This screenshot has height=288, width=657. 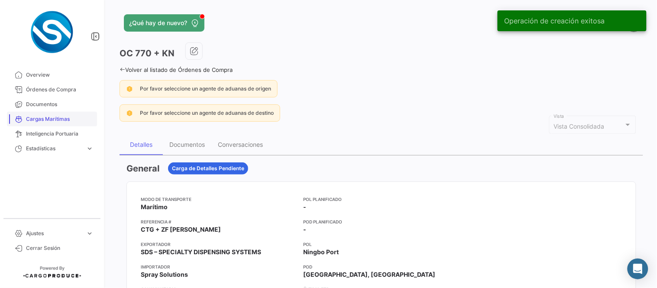 What do you see at coordinates (176, 70) in the screenshot?
I see `a: Volver al listado de Órdenes de Compra` at bounding box center [176, 70].